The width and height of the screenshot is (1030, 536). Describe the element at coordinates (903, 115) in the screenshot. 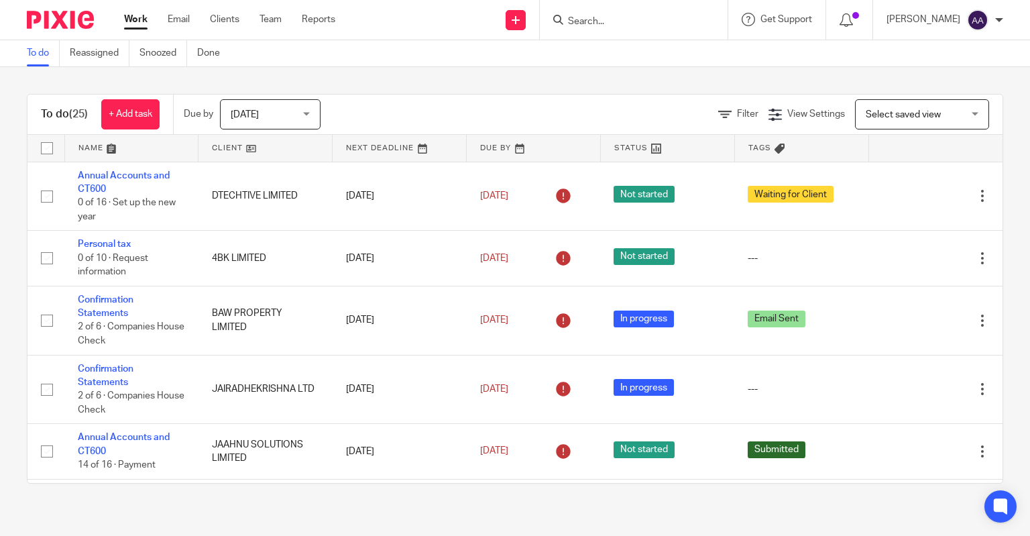

I see `span: Select saved view` at that location.